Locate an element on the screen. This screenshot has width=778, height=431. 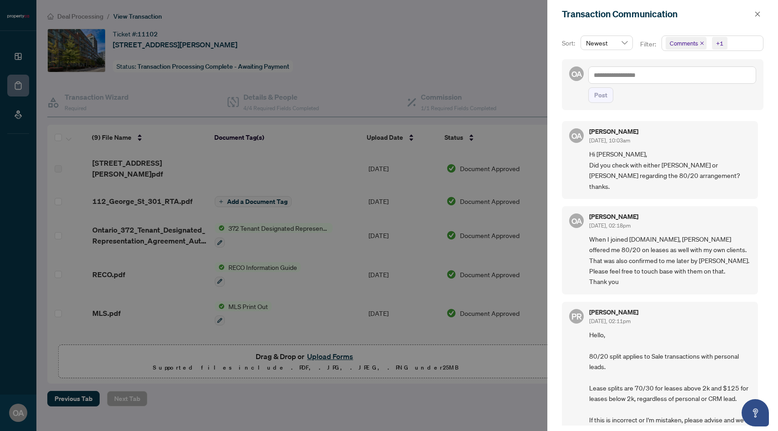
span: Newest is located at coordinates (607, 43).